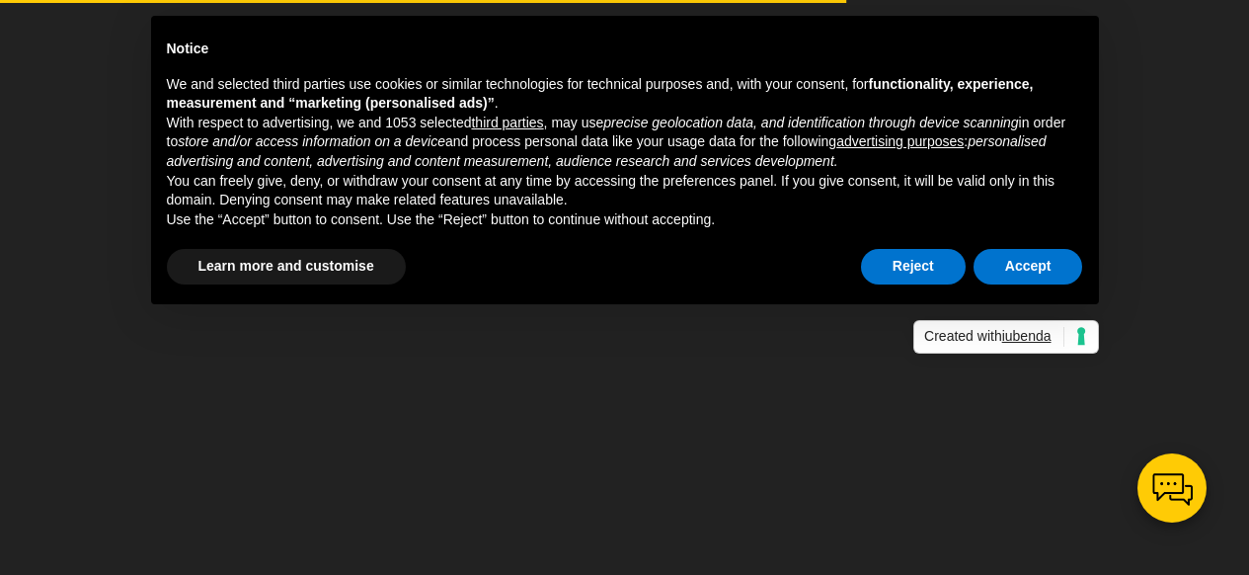 This screenshot has height=575, width=1249. Describe the element at coordinates (507, 123) in the screenshot. I see `button: third parties` at that location.